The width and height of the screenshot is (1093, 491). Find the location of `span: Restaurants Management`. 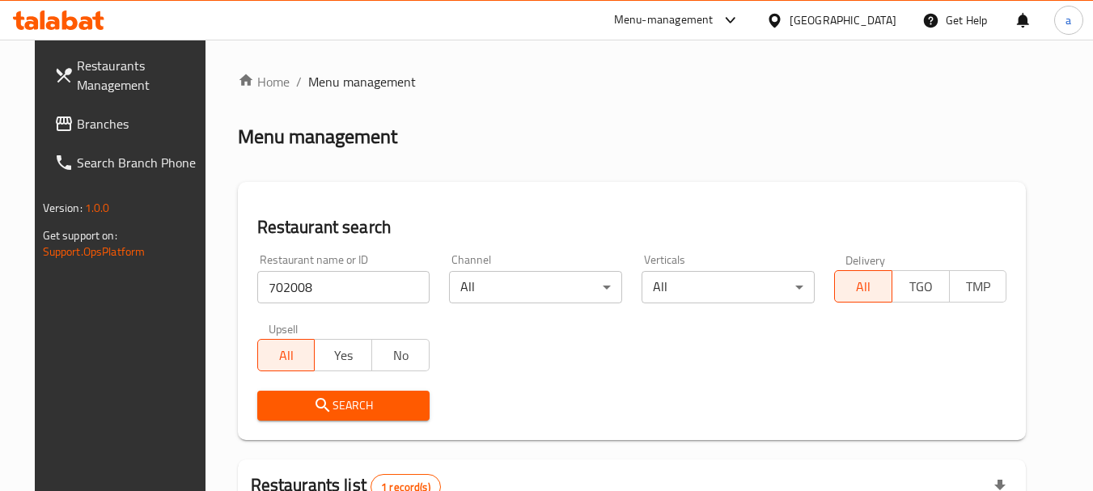

span: Restaurants Management is located at coordinates (141, 75).